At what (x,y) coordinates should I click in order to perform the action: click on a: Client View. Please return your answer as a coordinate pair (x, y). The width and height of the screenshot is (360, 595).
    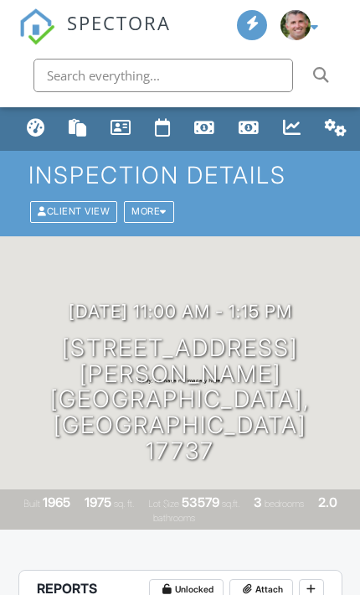
    Looking at the image, I should click on (75, 211).